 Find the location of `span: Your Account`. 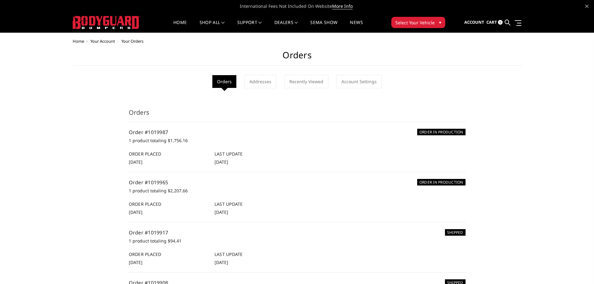

span: Your Account is located at coordinates (103, 41).